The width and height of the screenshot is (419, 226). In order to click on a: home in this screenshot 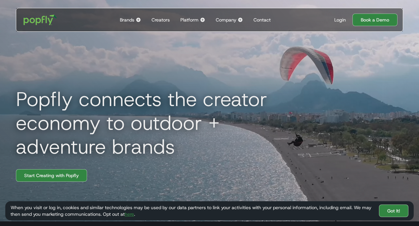, I will do `click(40, 20)`.